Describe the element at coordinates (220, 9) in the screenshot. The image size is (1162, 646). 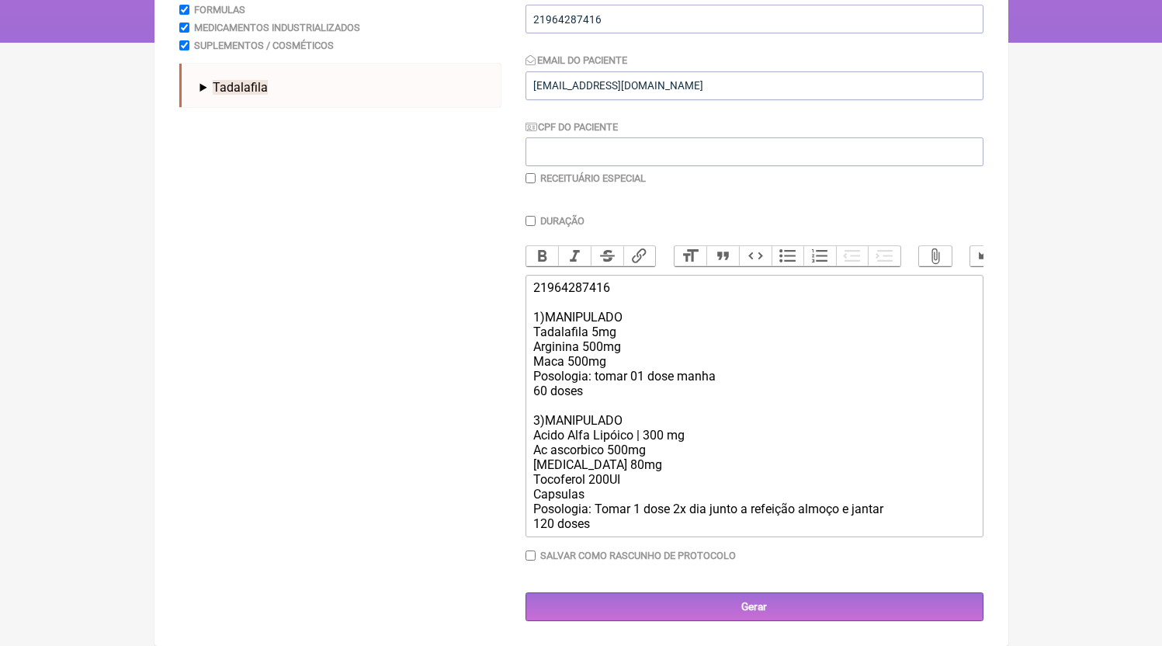
I see `label: Formulas` at that location.